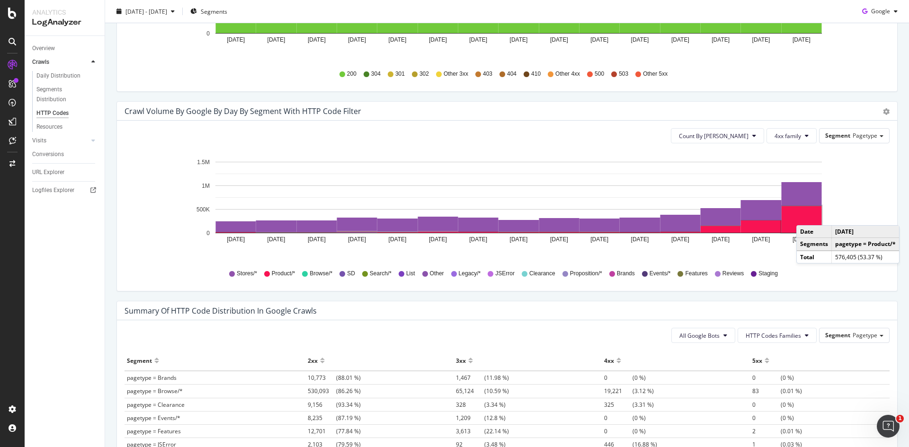  I want to click on span: 500, so click(599, 74).